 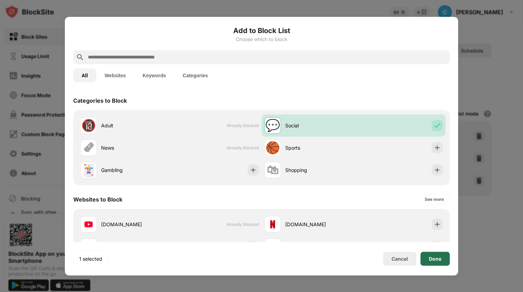 What do you see at coordinates (435, 259) in the screenshot?
I see `div: Done` at bounding box center [435, 259].